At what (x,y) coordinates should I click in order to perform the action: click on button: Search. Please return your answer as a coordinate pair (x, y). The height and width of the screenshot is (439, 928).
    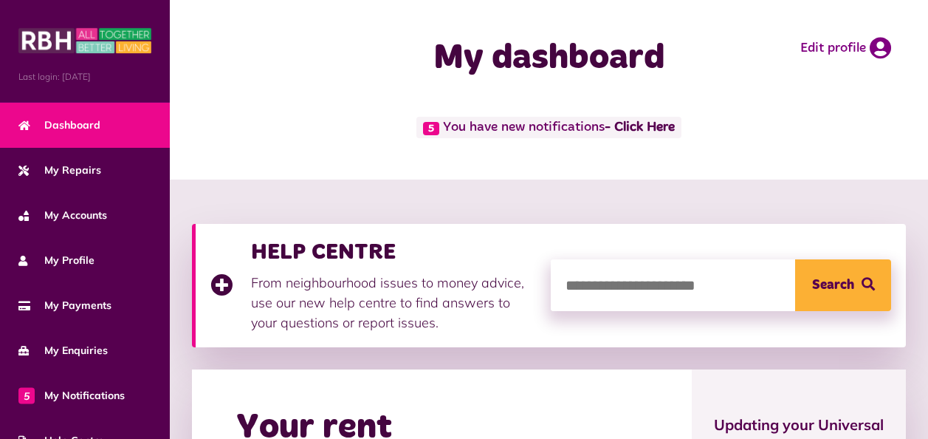
    Looking at the image, I should click on (843, 285).